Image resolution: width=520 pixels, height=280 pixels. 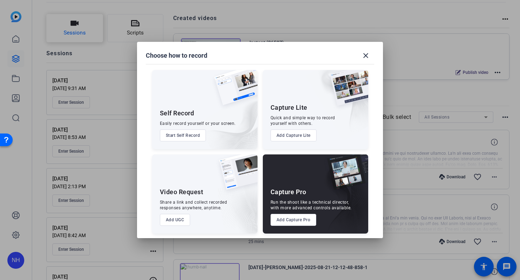 What do you see at coordinates (346, 91) in the screenshot?
I see `img: capture-lite.png` at bounding box center [346, 91].